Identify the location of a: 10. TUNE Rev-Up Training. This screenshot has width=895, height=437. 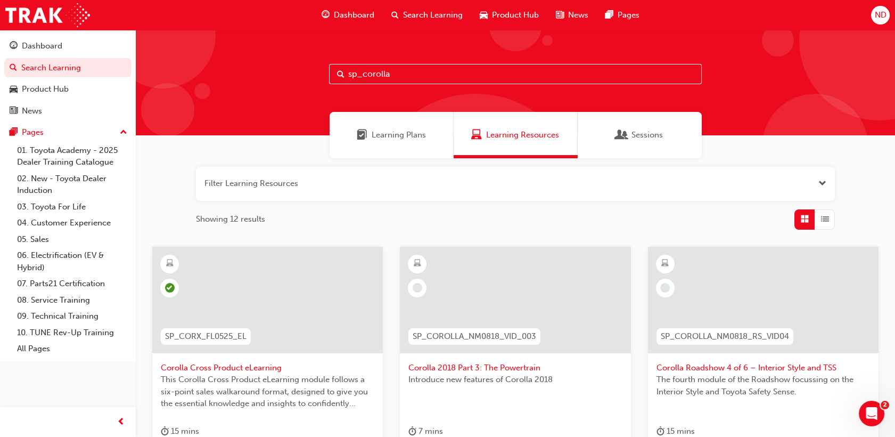
(72, 332).